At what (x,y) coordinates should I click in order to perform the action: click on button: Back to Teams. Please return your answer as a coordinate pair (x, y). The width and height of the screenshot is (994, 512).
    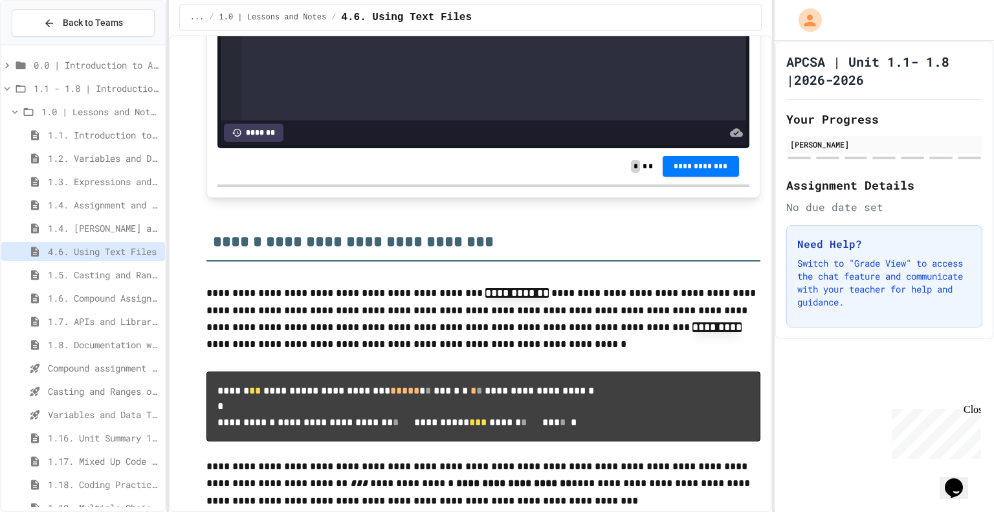
    Looking at the image, I should click on (83, 23).